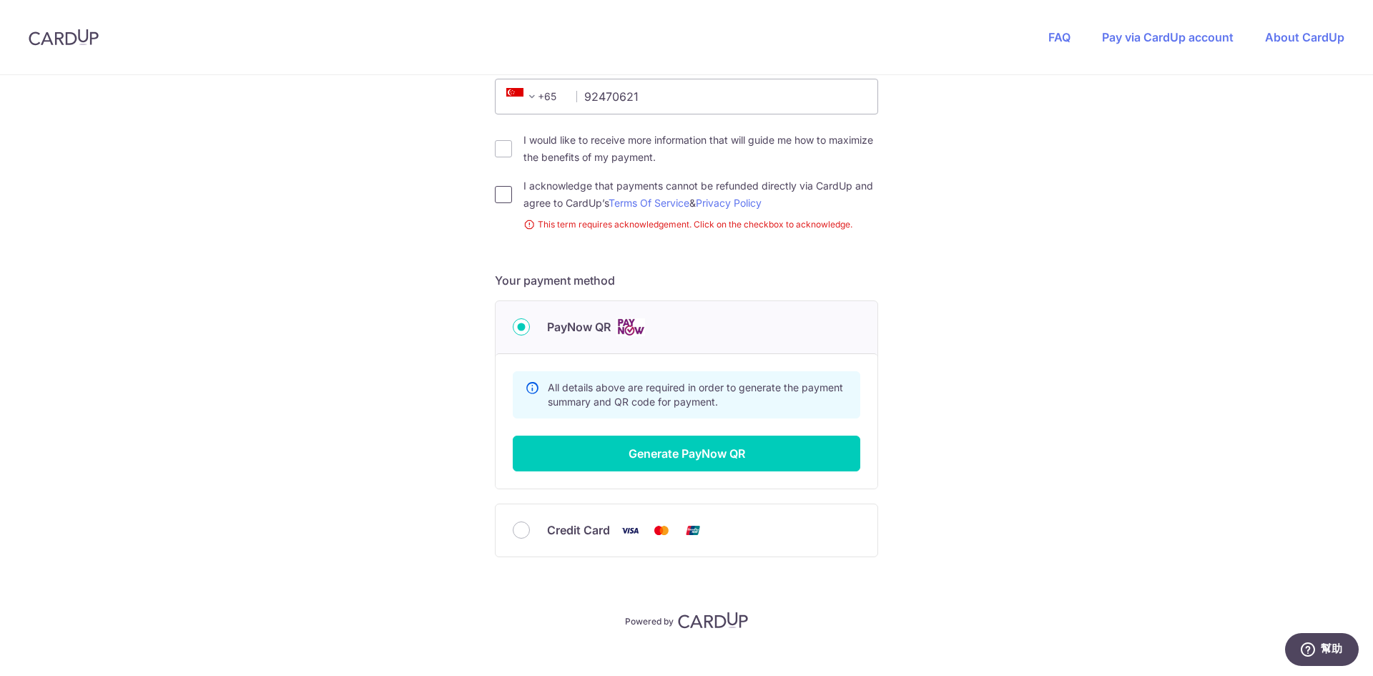 Image resolution: width=1373 pixels, height=676 pixels. What do you see at coordinates (693, 530) in the screenshot?
I see `img: Union Pay` at bounding box center [693, 530].